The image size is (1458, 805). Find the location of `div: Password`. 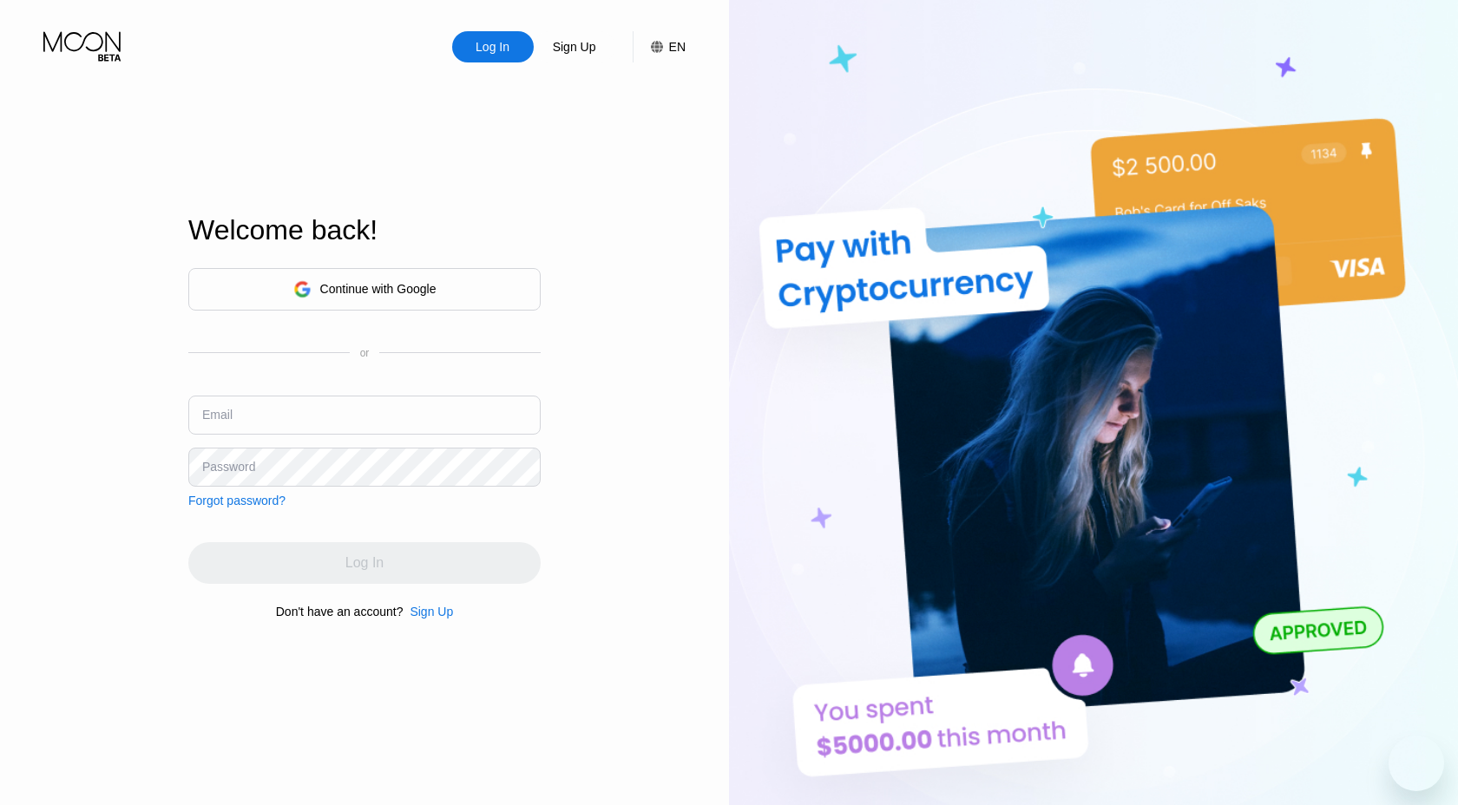

div: Password is located at coordinates (228, 467).